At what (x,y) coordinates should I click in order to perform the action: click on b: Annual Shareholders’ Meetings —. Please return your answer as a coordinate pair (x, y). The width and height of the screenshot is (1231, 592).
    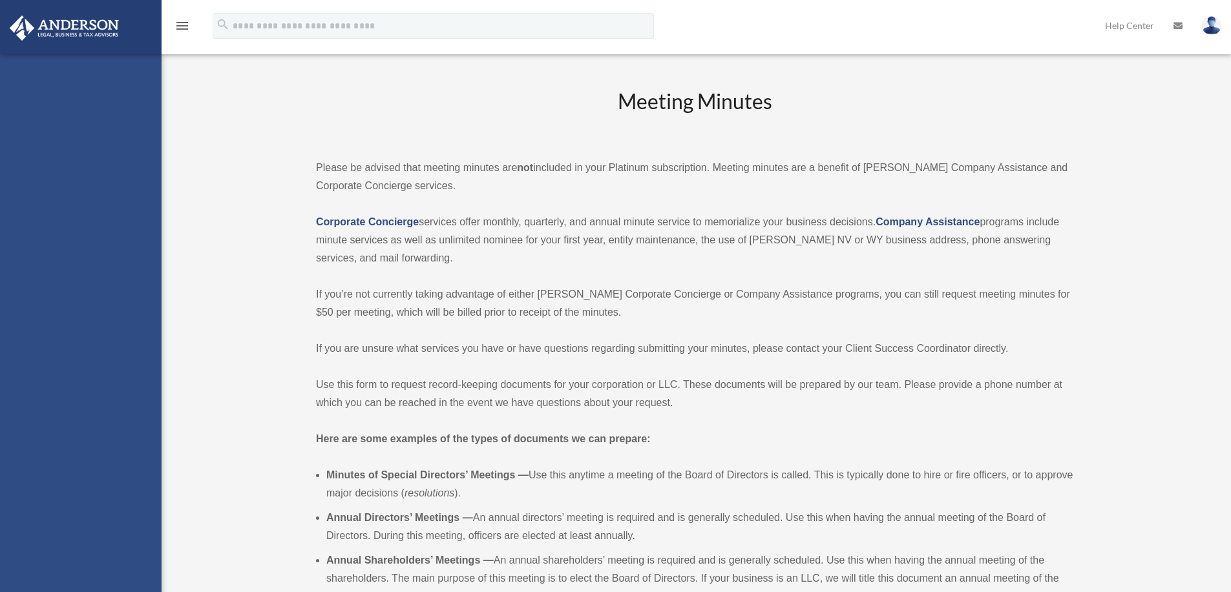
    Looking at the image, I should click on (410, 560).